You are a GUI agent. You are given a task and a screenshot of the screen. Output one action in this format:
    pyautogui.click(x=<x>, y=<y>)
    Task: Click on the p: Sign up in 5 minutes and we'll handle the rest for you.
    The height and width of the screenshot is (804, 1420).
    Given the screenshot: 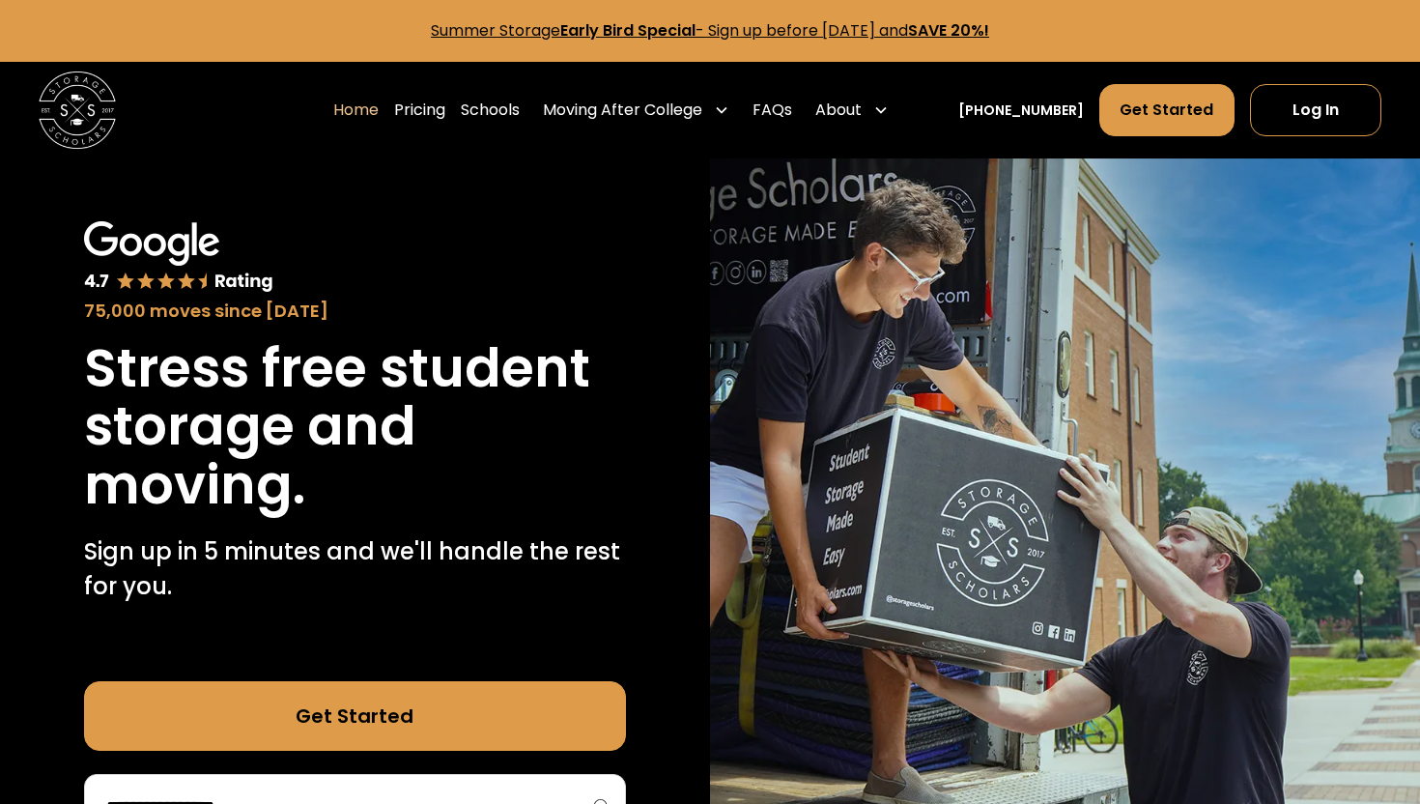 What is the action you would take?
    pyautogui.click(x=355, y=569)
    